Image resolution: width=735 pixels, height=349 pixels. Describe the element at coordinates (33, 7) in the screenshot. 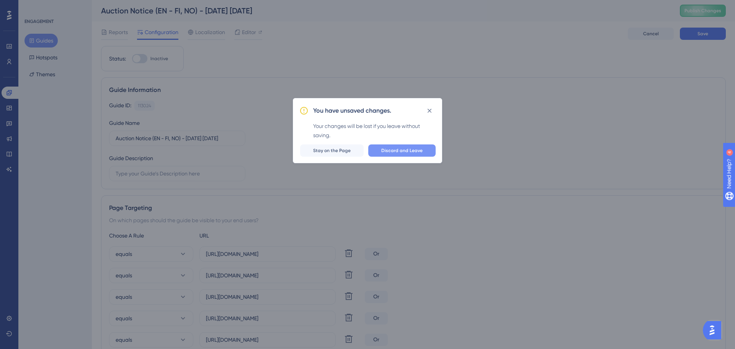

I see `span: Need Help?` at that location.